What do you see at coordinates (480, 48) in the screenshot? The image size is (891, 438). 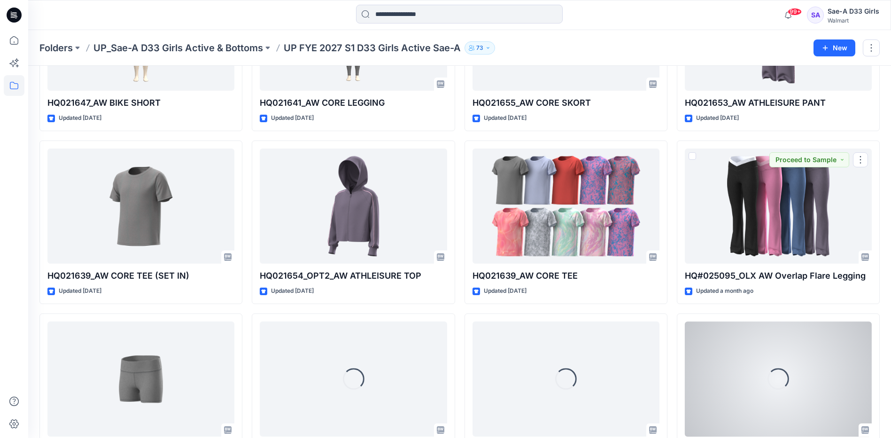 I see `button: 73` at bounding box center [480, 48].